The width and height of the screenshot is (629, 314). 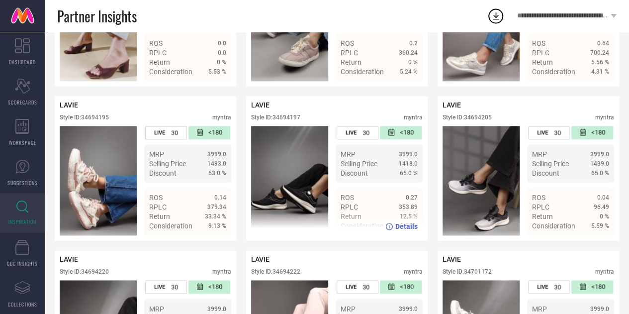 What do you see at coordinates (600, 72) in the screenshot?
I see `span: 4.31 %` at bounding box center [600, 72].